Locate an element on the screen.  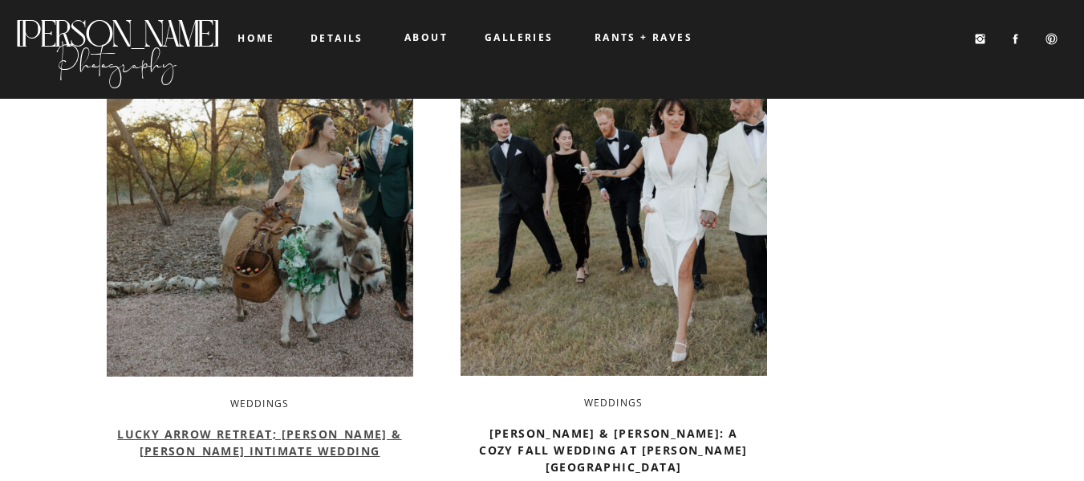
a: Lucky Arrow Retreat; Katy & Turner’s Intimate Wedding is located at coordinates (260, 214).